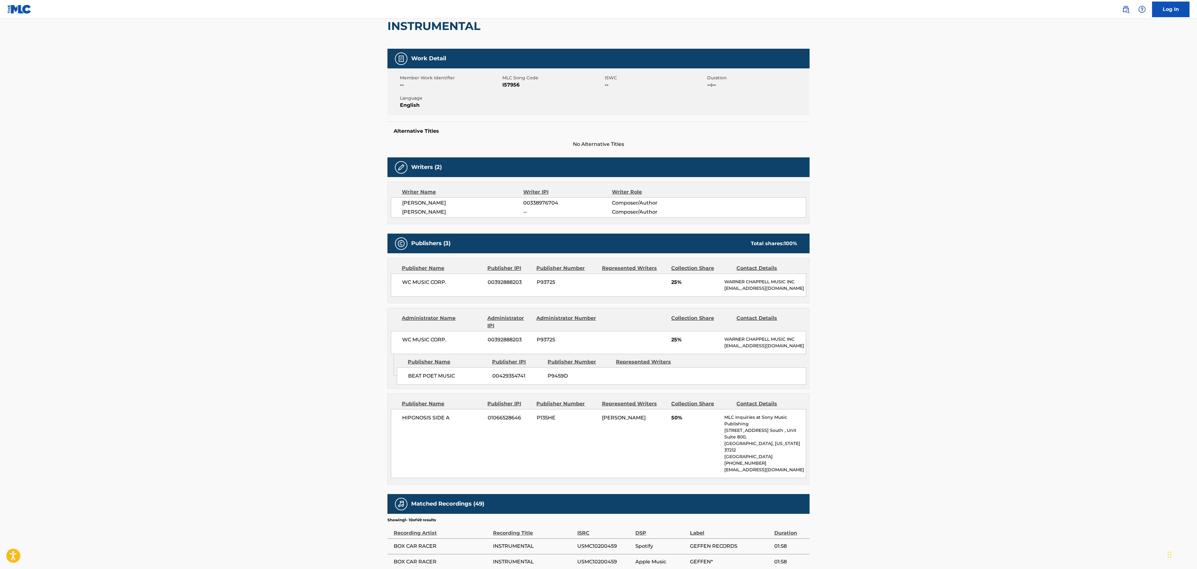  What do you see at coordinates (401, 244) in the screenshot?
I see `img: Publishers` at bounding box center [401, 244].